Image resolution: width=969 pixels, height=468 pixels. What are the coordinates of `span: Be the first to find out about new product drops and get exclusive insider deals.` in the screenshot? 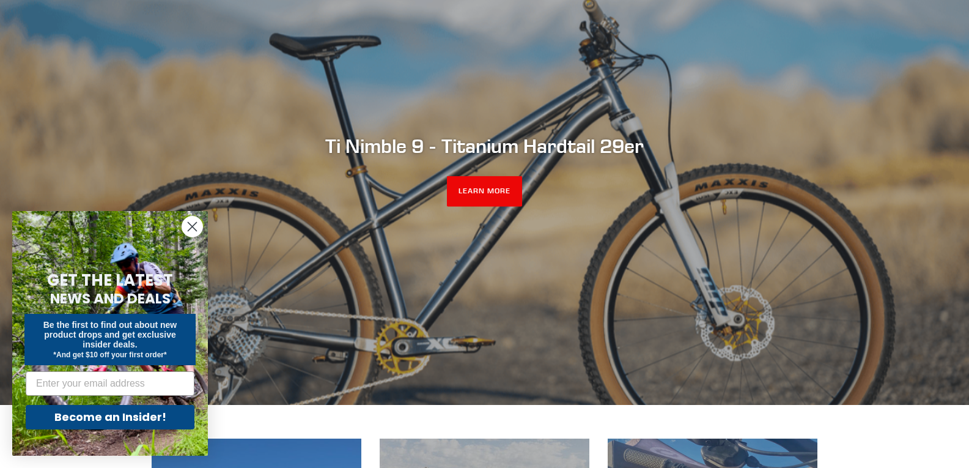 It's located at (110, 334).